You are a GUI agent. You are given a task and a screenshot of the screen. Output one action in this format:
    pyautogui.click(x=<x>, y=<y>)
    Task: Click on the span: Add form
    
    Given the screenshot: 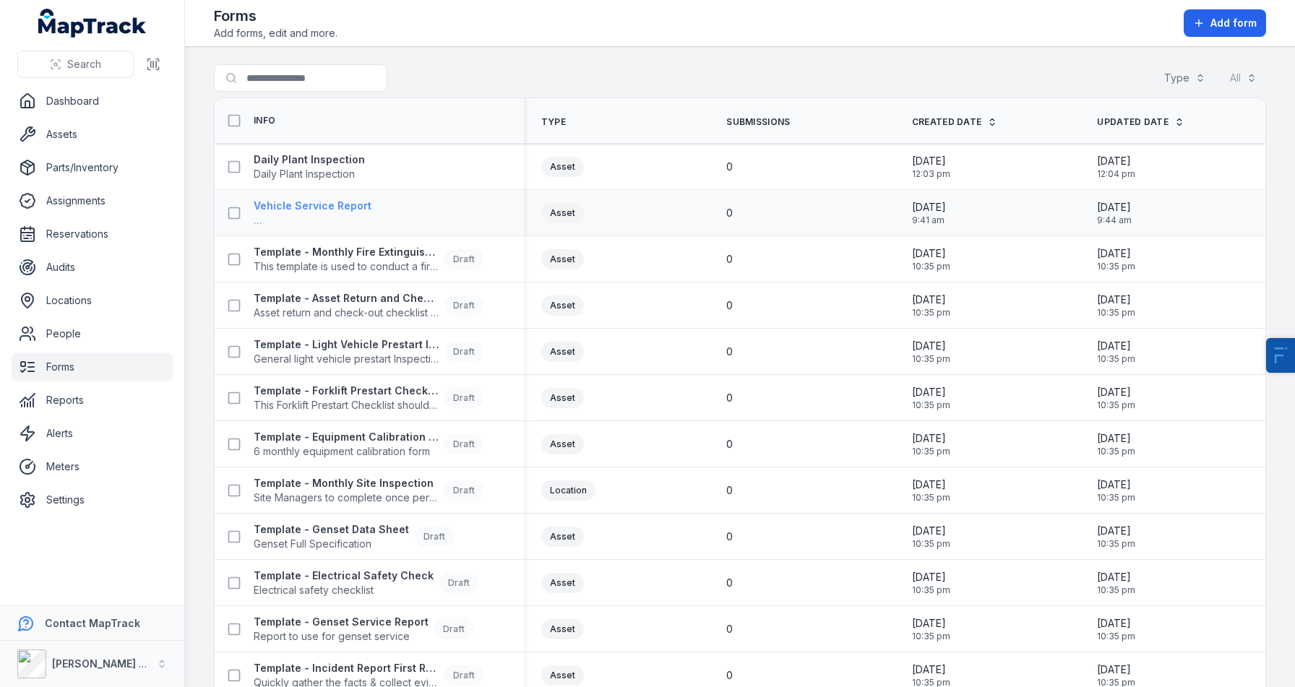 What is the action you would take?
    pyautogui.click(x=1234, y=23)
    